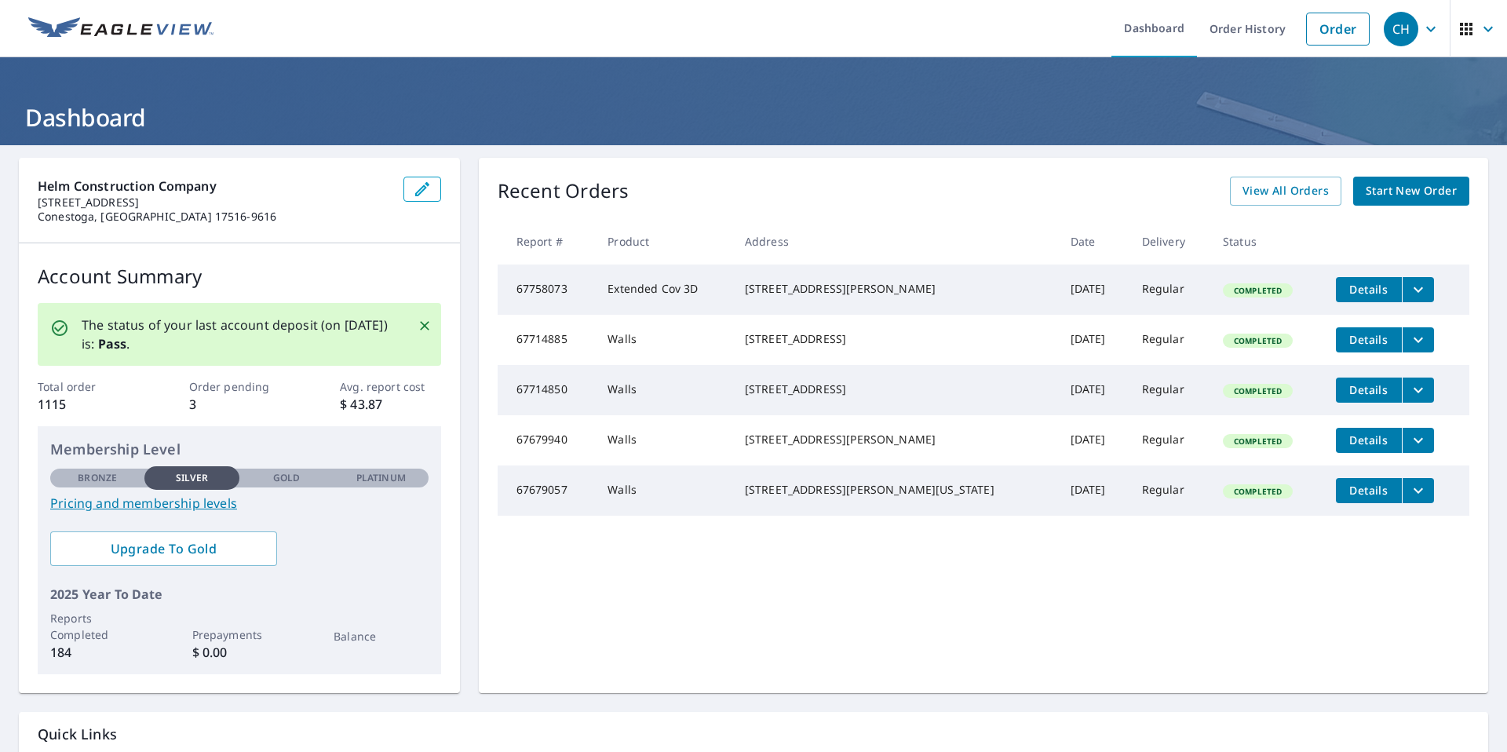 This screenshot has height=752, width=1507. Describe the element at coordinates (192, 478) in the screenshot. I see `p: Silver` at that location.